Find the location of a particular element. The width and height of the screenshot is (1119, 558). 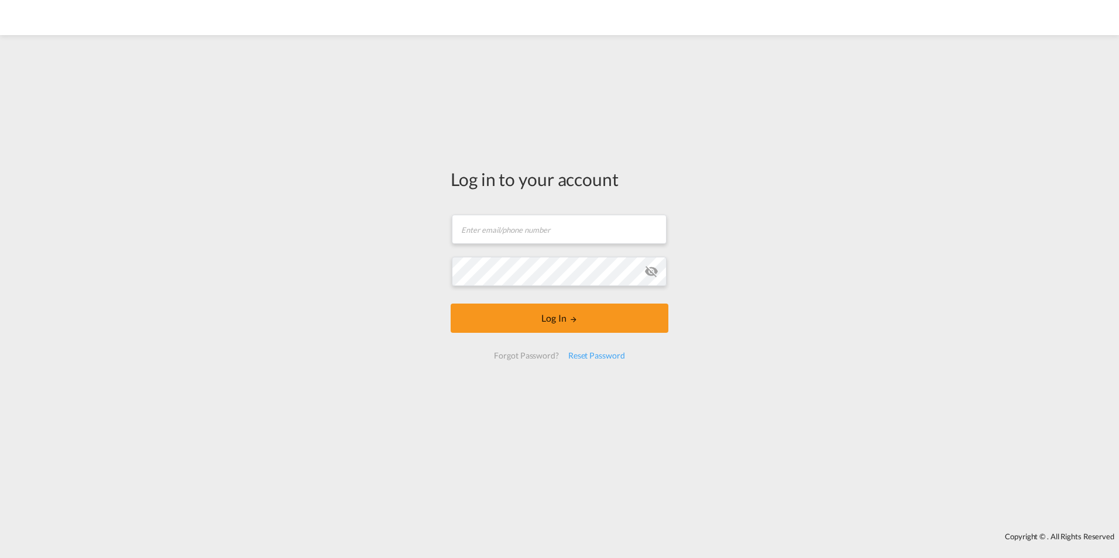

button: LOGIN is located at coordinates (559, 318).